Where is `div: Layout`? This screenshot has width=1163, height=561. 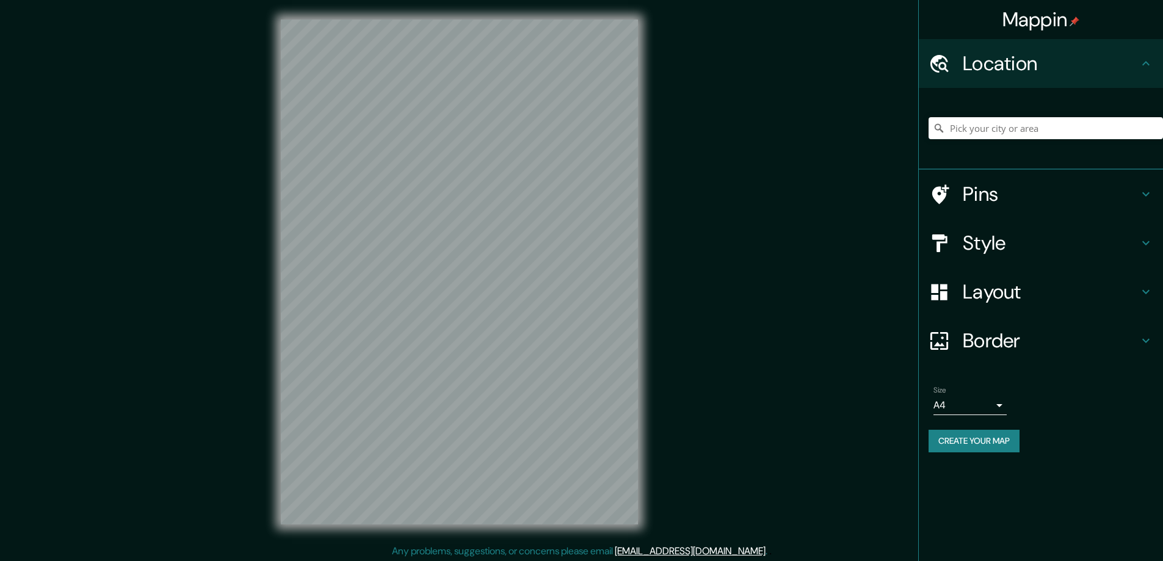 div: Layout is located at coordinates (1040, 292).